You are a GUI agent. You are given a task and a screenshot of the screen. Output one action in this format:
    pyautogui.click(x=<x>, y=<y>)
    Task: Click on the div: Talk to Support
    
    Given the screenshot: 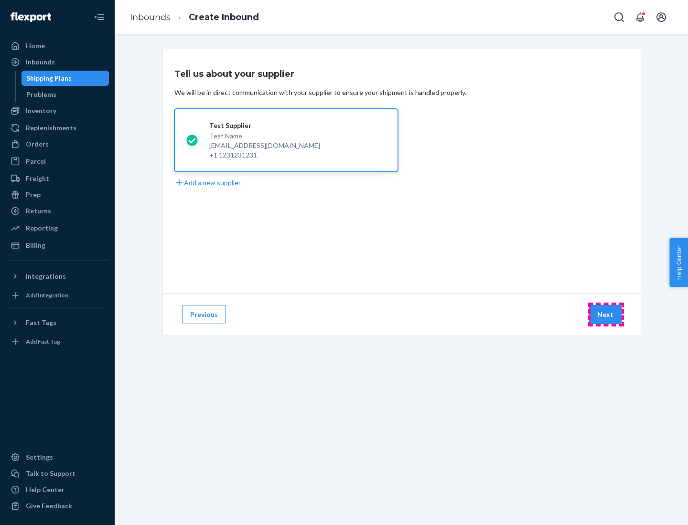 What is the action you would take?
    pyautogui.click(x=51, y=474)
    